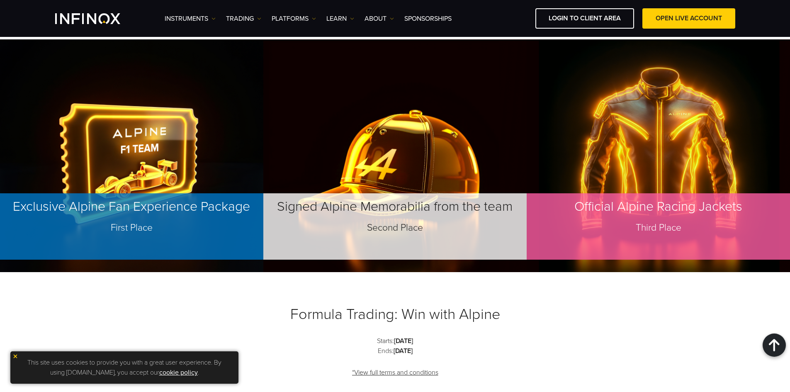 This screenshot has height=392, width=790. What do you see at coordinates (689, 18) in the screenshot?
I see `a: OPEN LIVE ACCOUNT` at bounding box center [689, 18].